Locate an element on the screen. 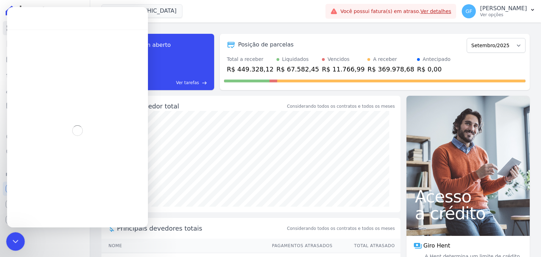 The width and height of the screenshot is (541, 257). a: Clientes is located at coordinates (45, 90).